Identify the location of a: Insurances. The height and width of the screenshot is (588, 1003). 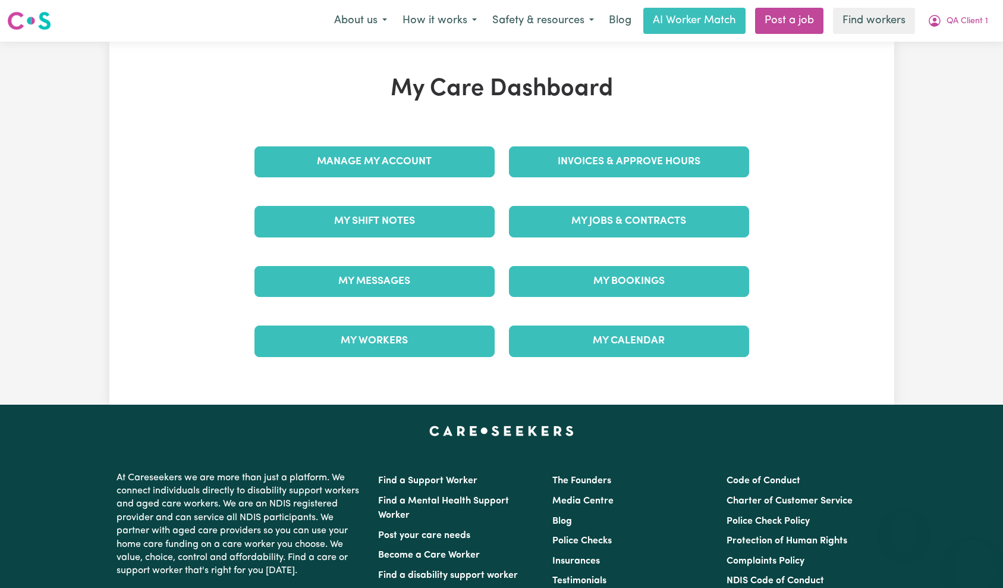
(576, 561).